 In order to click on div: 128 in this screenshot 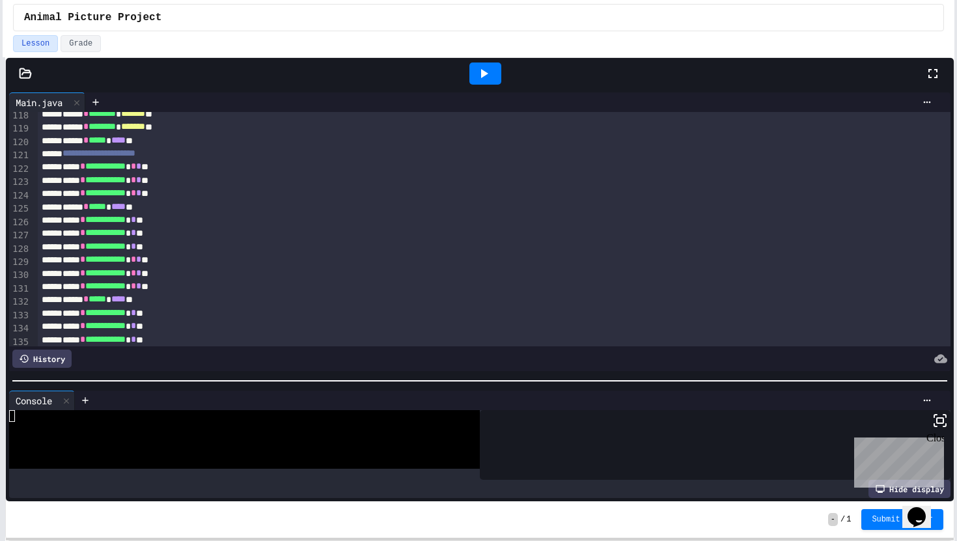, I will do `click(20, 249)`.